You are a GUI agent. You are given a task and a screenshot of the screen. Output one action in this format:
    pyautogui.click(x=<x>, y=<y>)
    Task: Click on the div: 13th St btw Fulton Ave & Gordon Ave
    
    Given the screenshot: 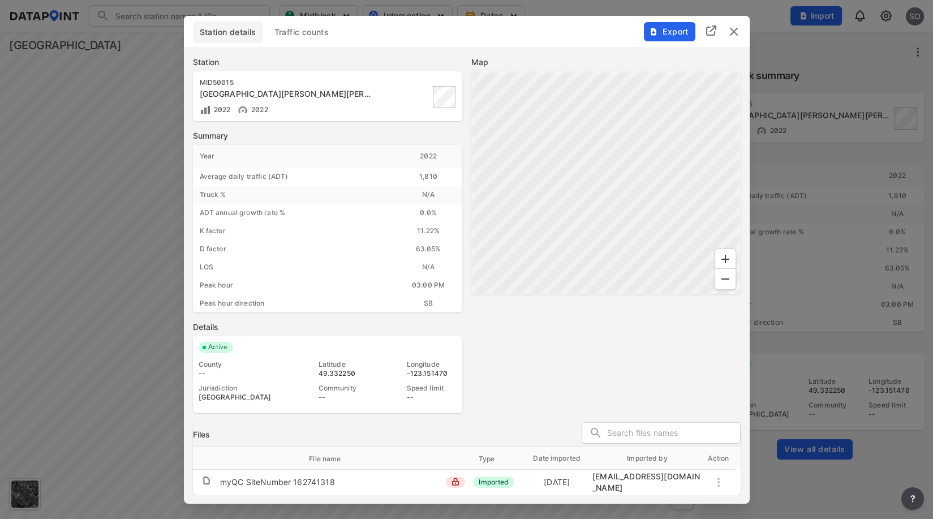 What is the action you would take?
    pyautogui.click(x=286, y=94)
    